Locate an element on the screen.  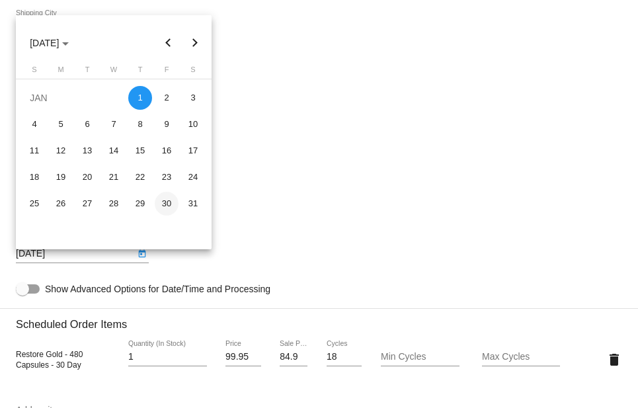
td: January 3, 2026 is located at coordinates (193, 98).